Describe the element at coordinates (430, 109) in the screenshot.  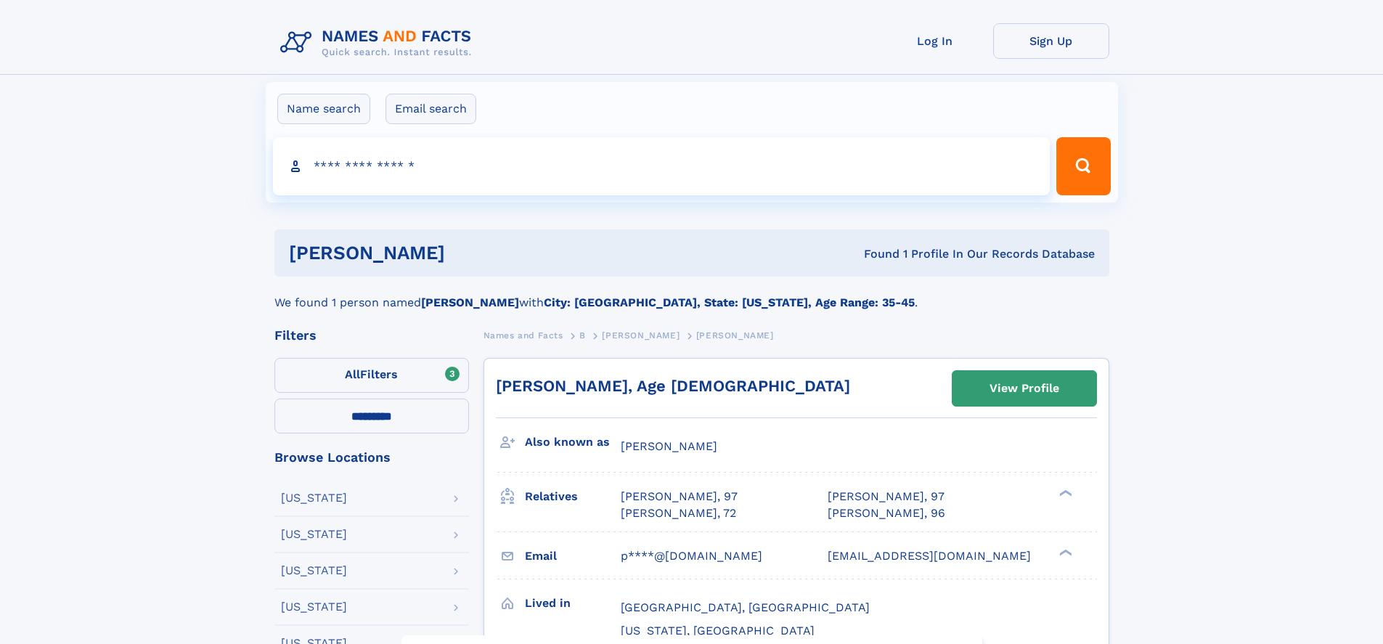
I see `label: Email search` at that location.